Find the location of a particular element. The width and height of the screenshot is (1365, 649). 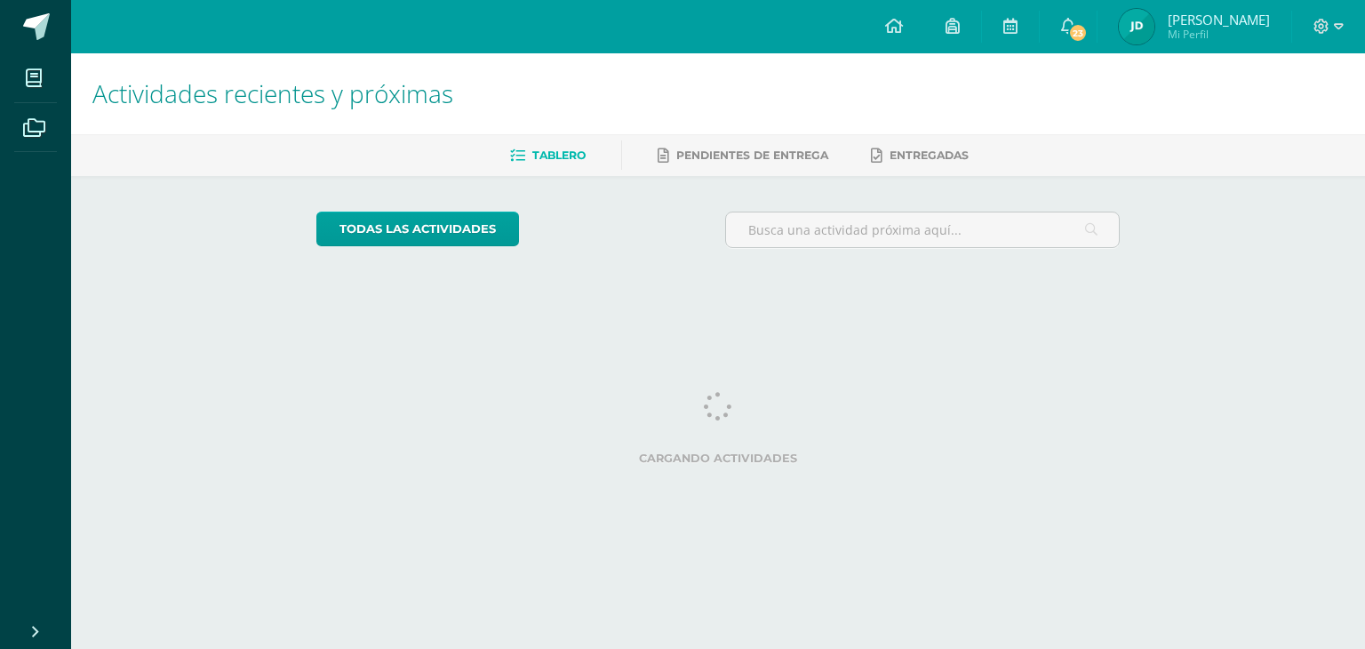

a: Tablero is located at coordinates (547, 155).